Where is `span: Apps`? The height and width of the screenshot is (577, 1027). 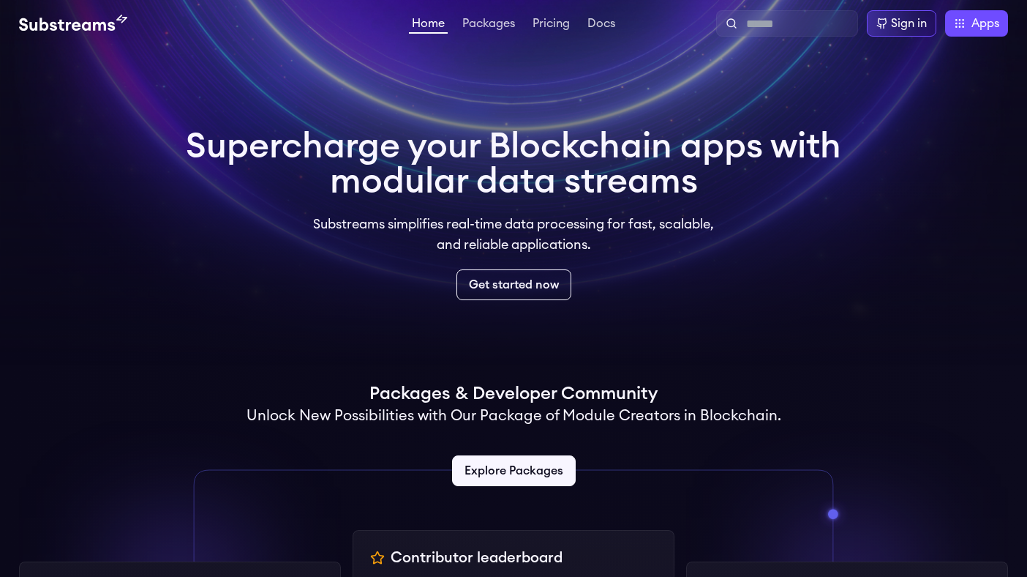
span: Apps is located at coordinates (986, 23).